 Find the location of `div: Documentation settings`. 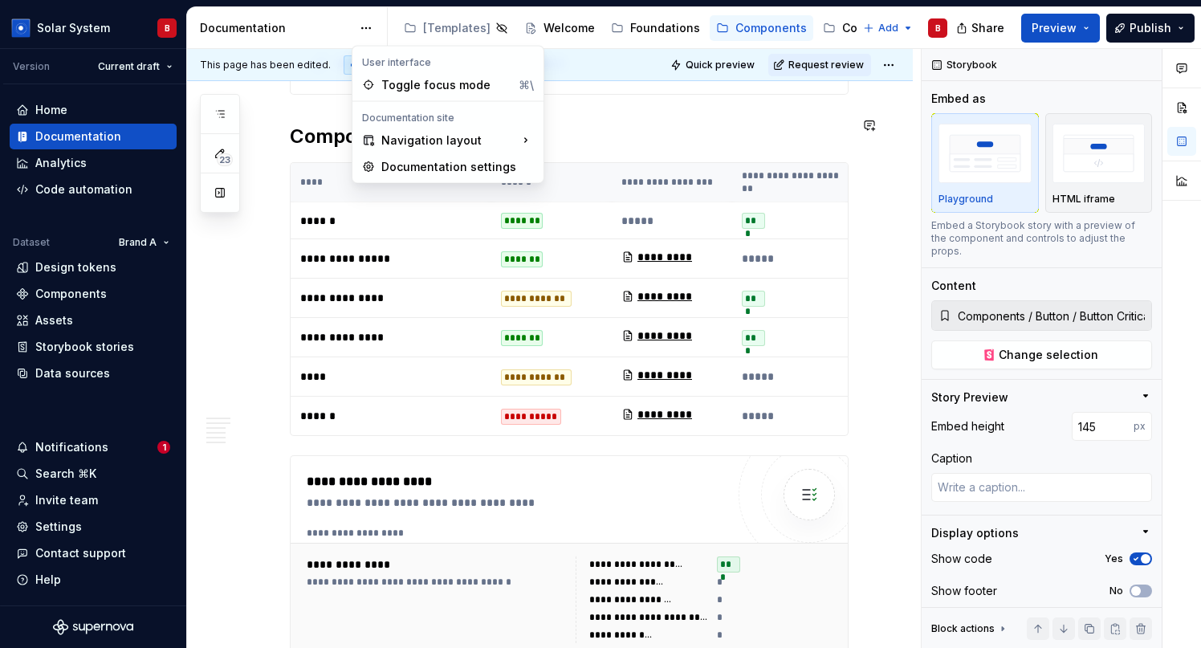

div: Documentation settings is located at coordinates (457, 167).